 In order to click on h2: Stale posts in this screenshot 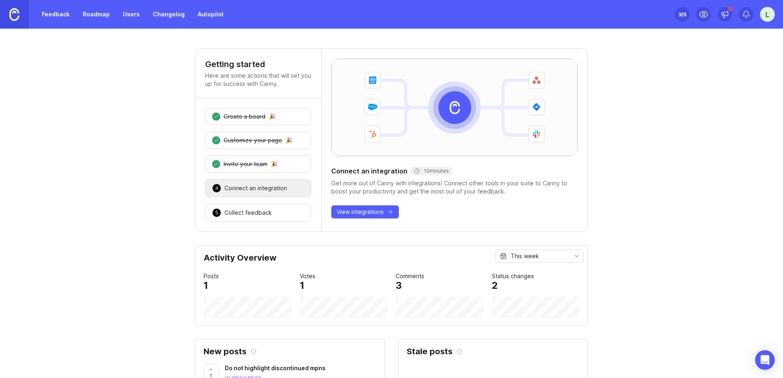, I will do `click(429, 352)`.